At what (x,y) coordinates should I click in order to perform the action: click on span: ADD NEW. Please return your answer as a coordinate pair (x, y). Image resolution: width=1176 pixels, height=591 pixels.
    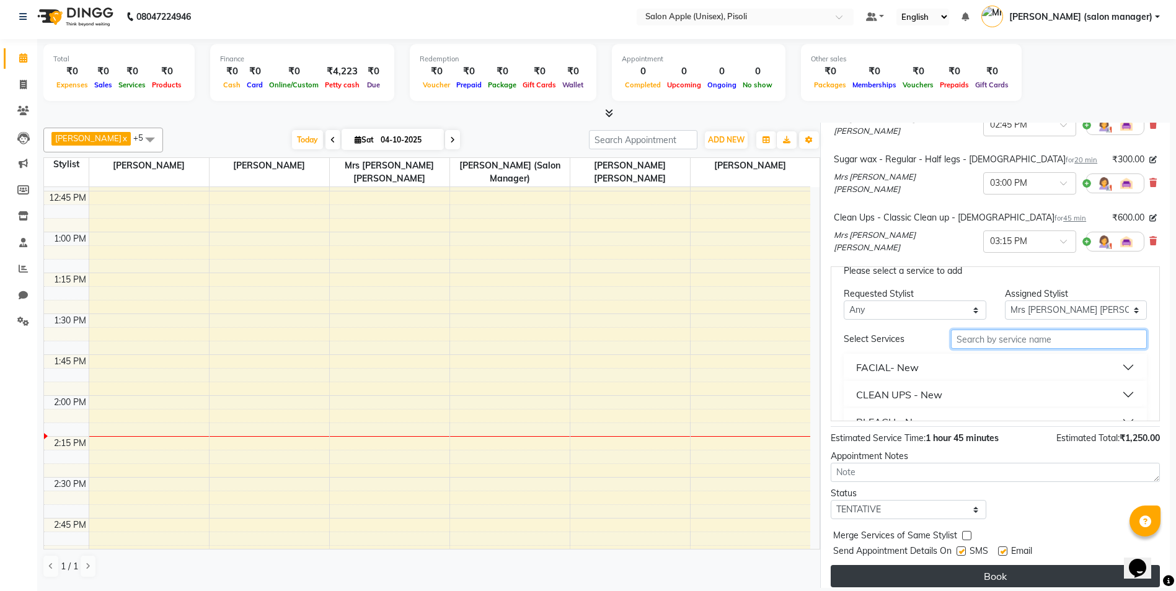
    Looking at the image, I should click on (726, 140).